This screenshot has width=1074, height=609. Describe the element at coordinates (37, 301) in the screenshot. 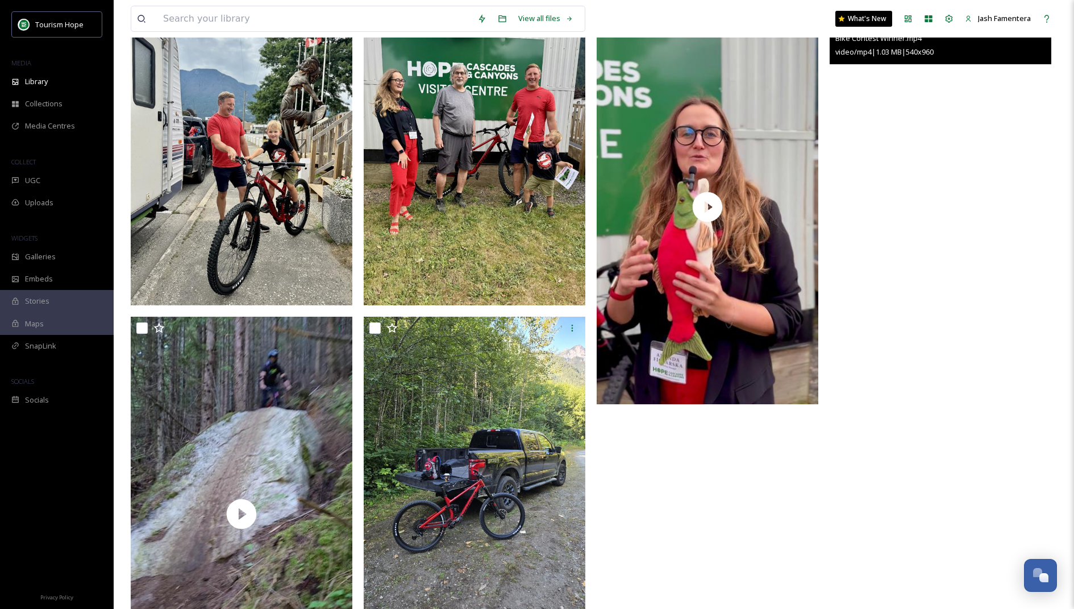

I see `span: Stories` at that location.